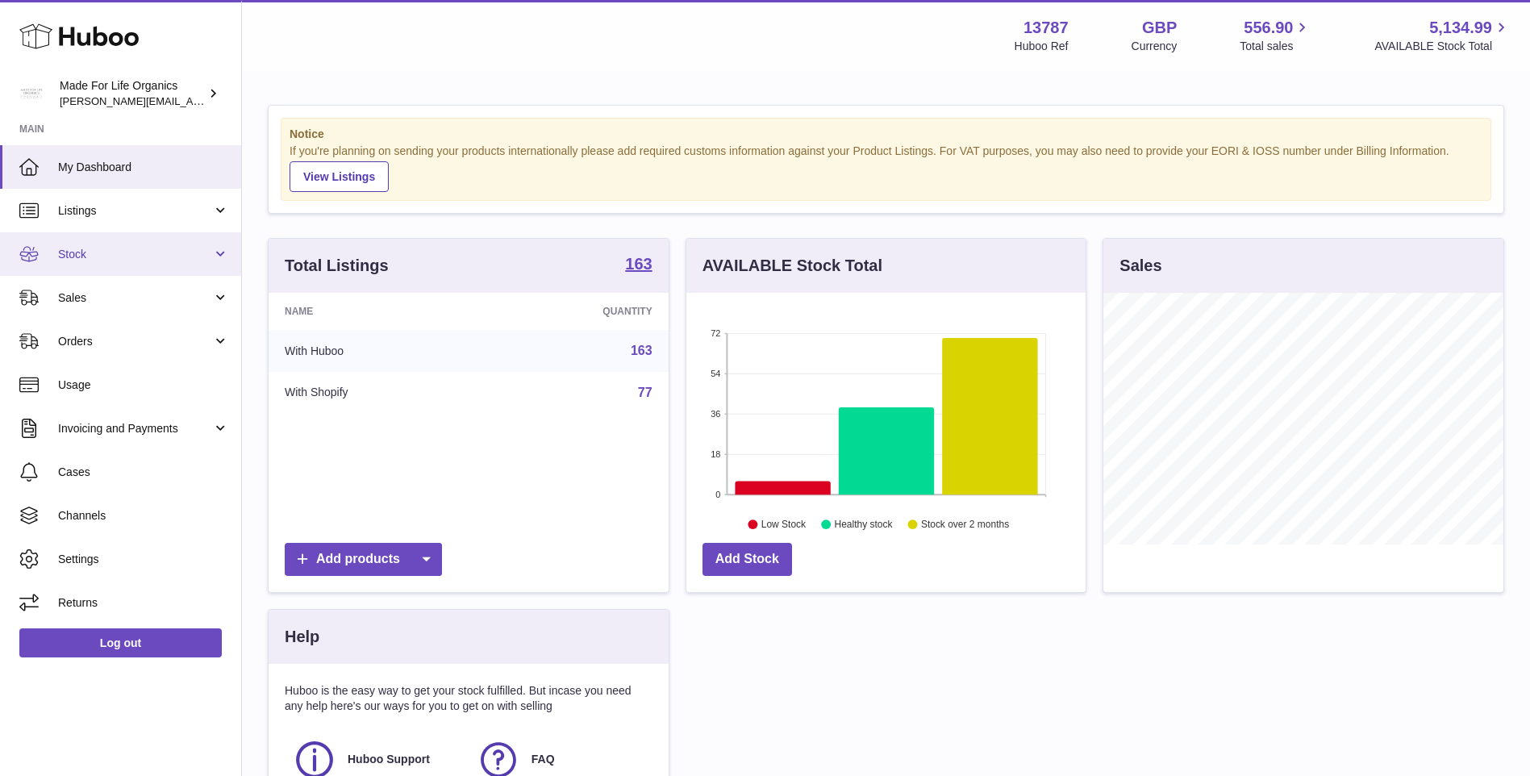 Image resolution: width=1530 pixels, height=776 pixels. Describe the element at coordinates (965, 524) in the screenshot. I see `text: Stock over 2 months` at that location.